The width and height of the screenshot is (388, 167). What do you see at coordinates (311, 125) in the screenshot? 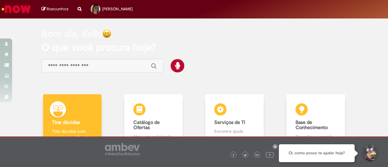
I see `b: Base de Conhecimento` at bounding box center [311, 125].